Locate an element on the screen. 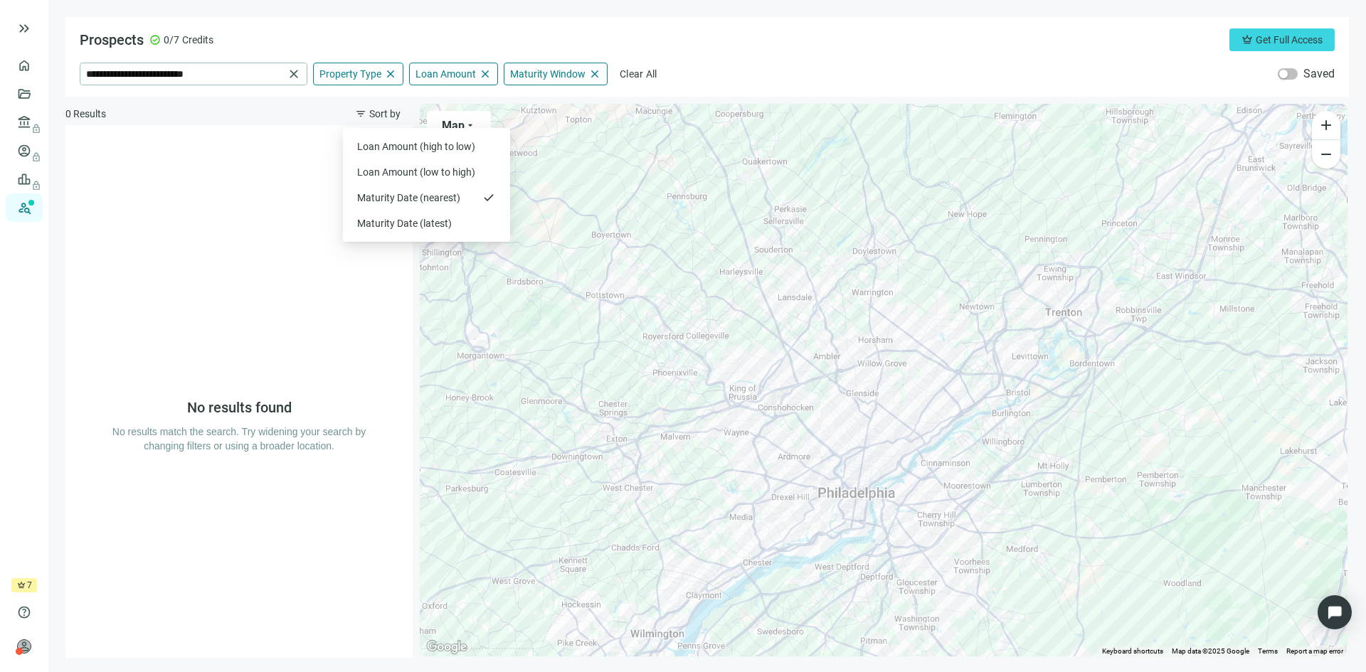  span: Property Type is located at coordinates (350, 74).